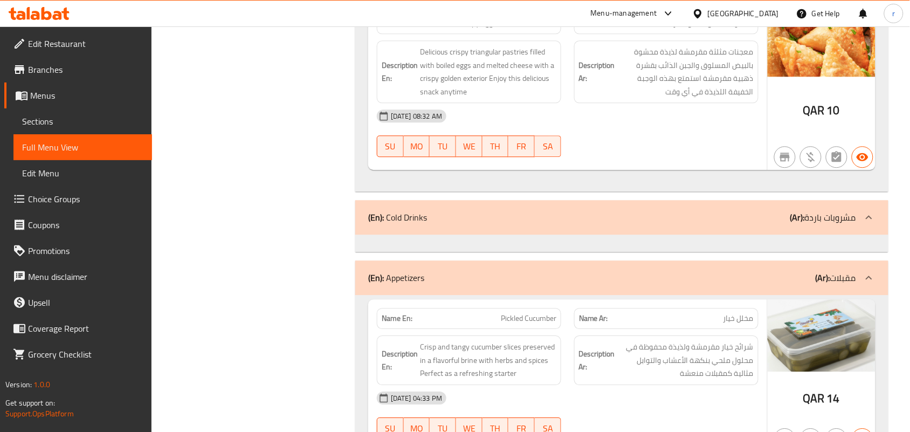 The image size is (910, 432). What do you see at coordinates (833, 110) in the screenshot?
I see `span: 10` at bounding box center [833, 110].